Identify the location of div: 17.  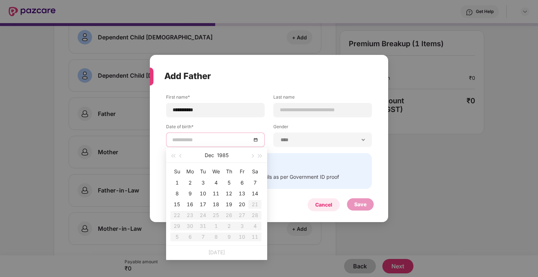
(203, 204).